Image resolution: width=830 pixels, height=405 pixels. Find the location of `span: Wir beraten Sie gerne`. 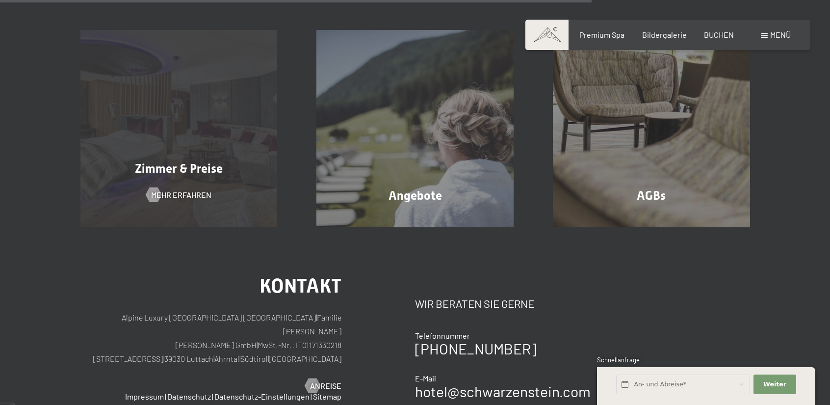

span: Wir beraten Sie gerne is located at coordinates (474, 303).